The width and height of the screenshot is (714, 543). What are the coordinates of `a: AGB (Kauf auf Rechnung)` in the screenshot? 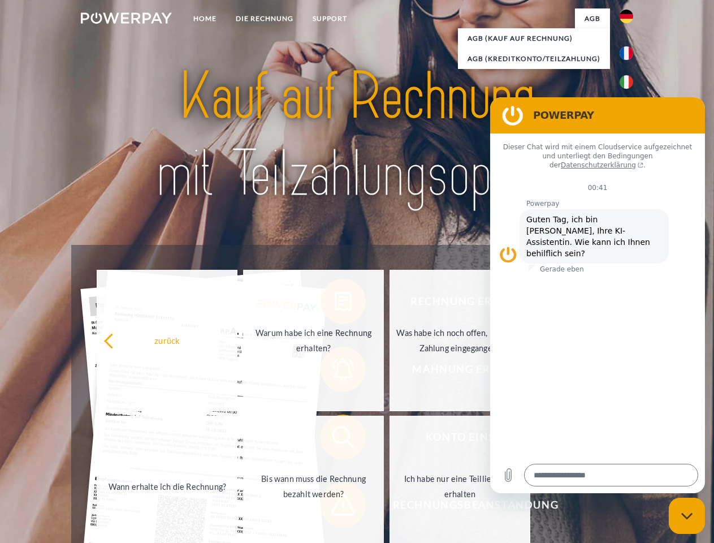 It's located at (534, 38).